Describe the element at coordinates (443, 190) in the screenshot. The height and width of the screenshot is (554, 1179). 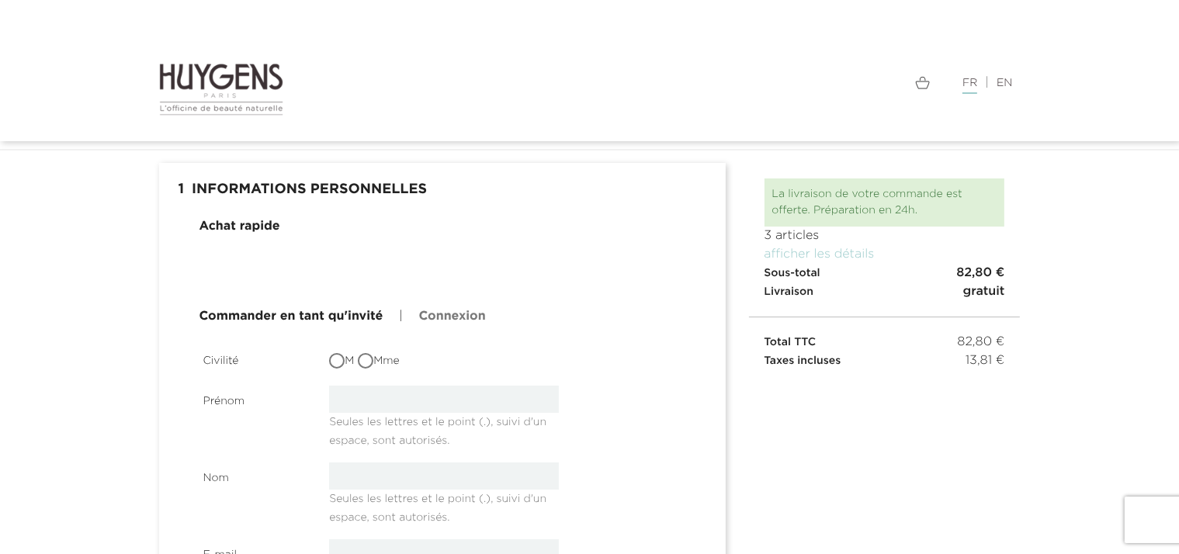
I see `h1: Informations personnelles` at that location.